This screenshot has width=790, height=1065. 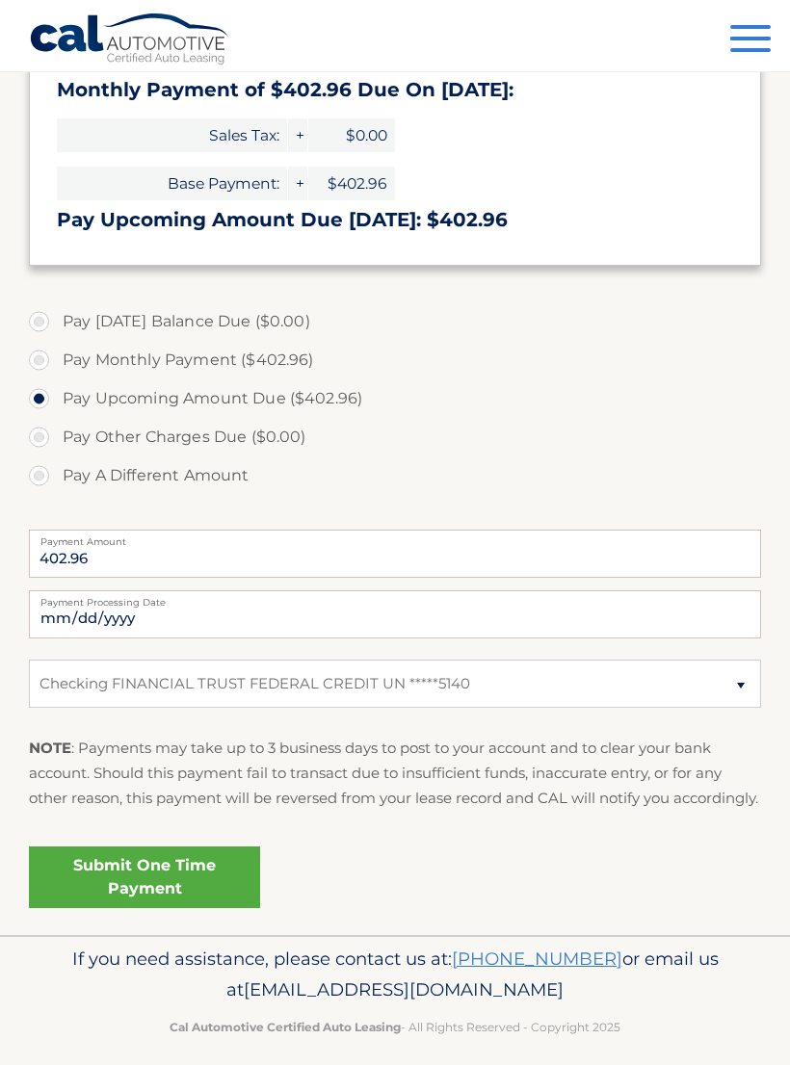 I want to click on a: Submit One Time Payment, so click(x=144, y=878).